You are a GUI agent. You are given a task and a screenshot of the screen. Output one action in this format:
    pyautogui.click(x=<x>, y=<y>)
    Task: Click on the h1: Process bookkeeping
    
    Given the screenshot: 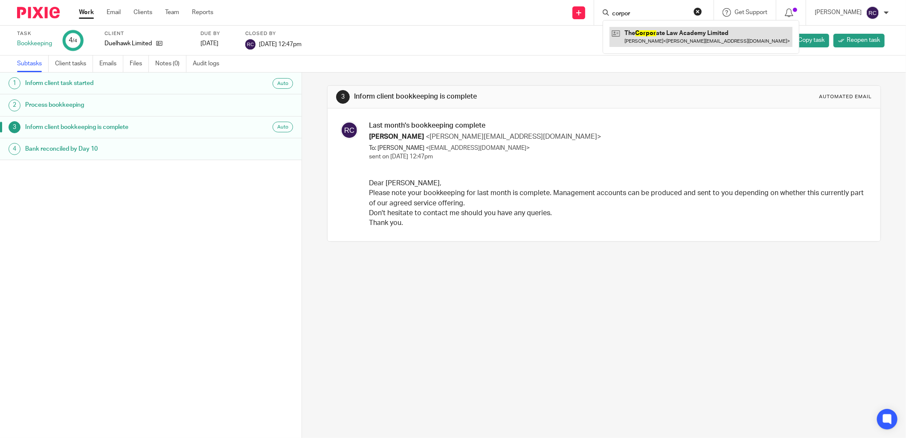 What is the action you would take?
    pyautogui.click(x=114, y=105)
    